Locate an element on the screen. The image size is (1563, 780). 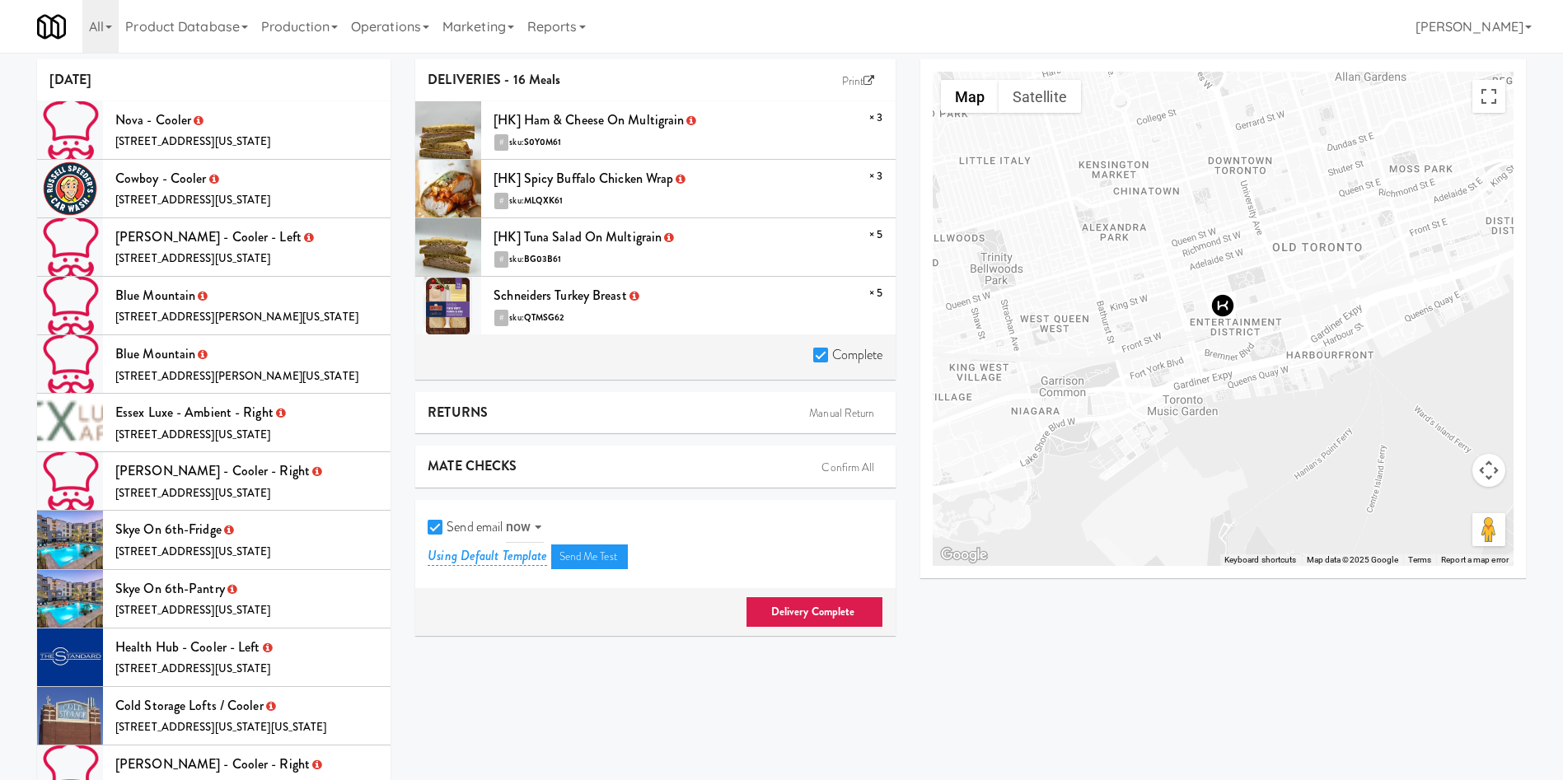
span: Cold Storage Lofts / Cooler is located at coordinates (190, 705).